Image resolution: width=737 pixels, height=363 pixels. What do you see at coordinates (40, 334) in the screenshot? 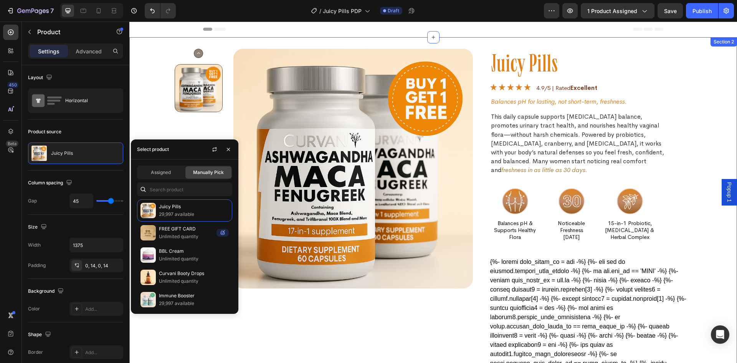
I see `div: Shape` at bounding box center [40, 334].